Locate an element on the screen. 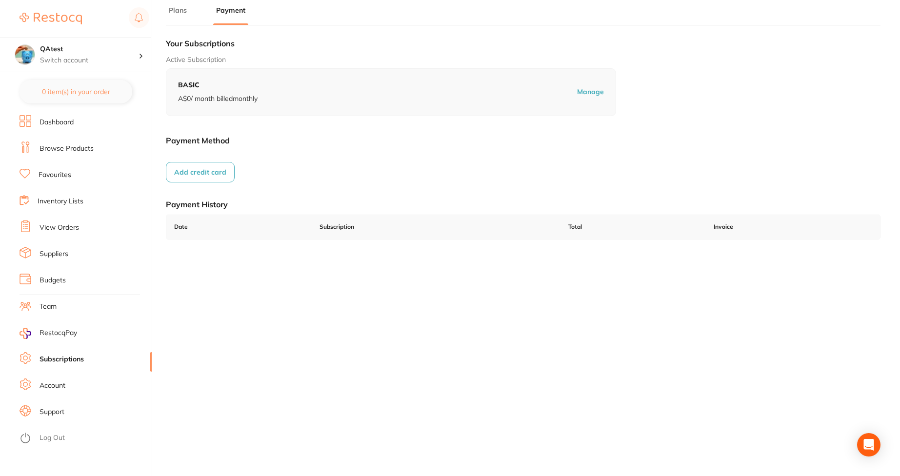 This screenshot has height=476, width=900. button: Add credit card is located at coordinates (200, 172).